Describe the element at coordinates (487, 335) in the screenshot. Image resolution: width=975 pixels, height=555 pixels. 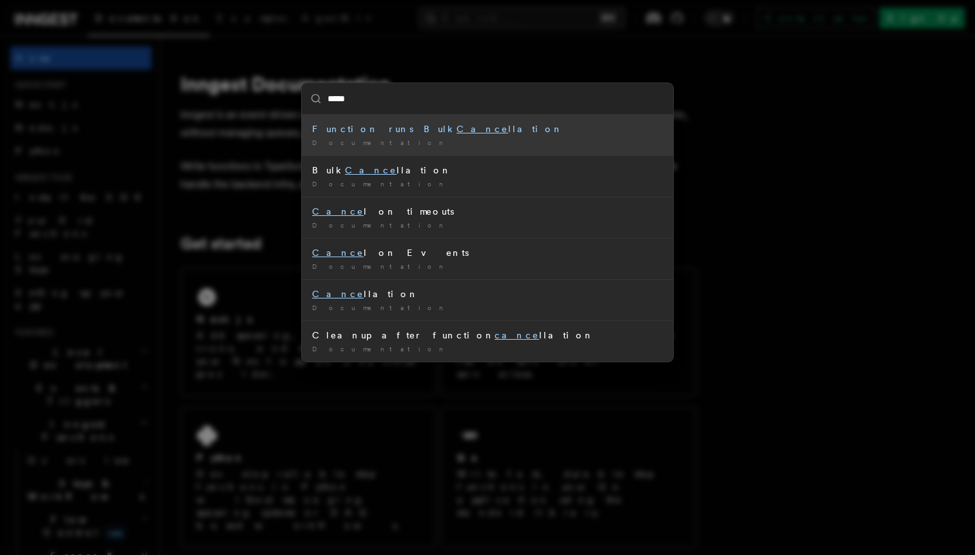
I see `div: Cleanup after function llation` at that location.